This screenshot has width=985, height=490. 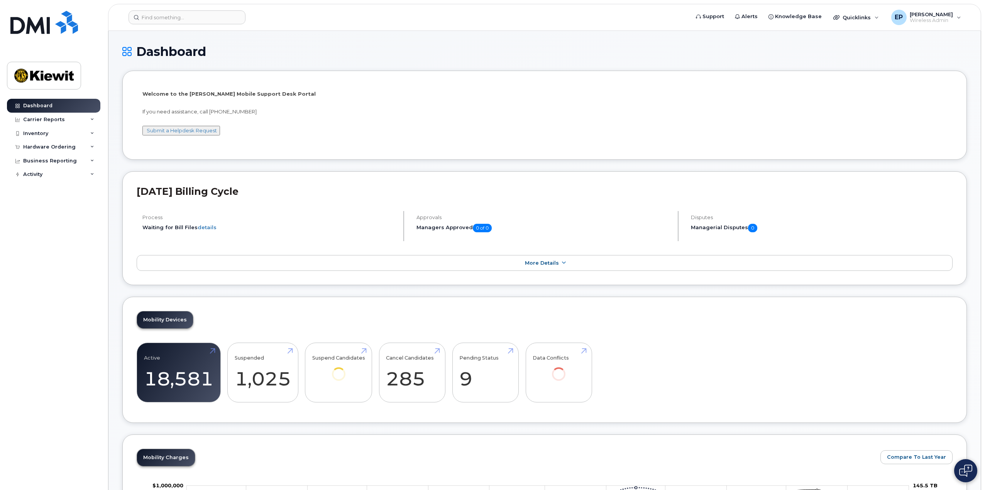 What do you see at coordinates (269, 227) in the screenshot?
I see `li: Waiting for Bill Files` at bounding box center [269, 227].